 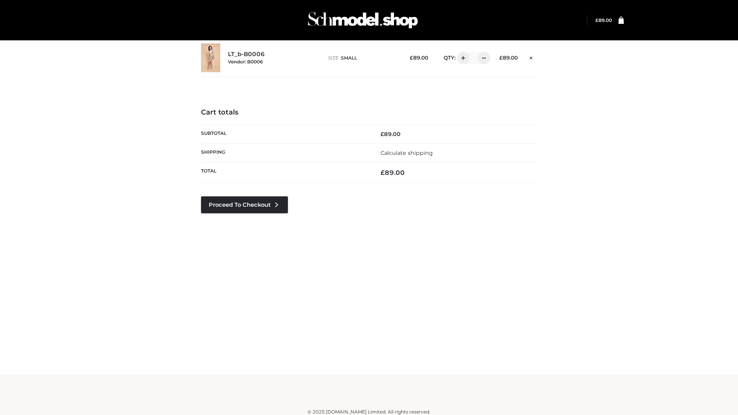 What do you see at coordinates (246, 54) in the screenshot?
I see `a: LT_b-B0006` at bounding box center [246, 54].